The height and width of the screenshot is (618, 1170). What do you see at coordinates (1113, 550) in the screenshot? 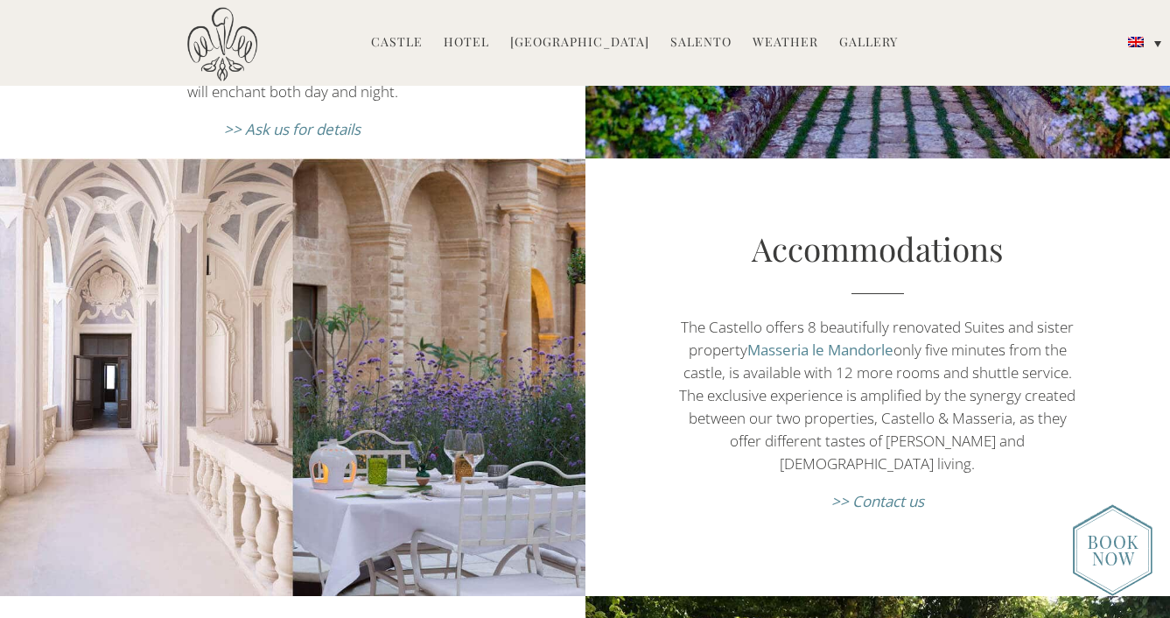
I see `img: enquire_today_weddings_page.png` at bounding box center [1113, 550].